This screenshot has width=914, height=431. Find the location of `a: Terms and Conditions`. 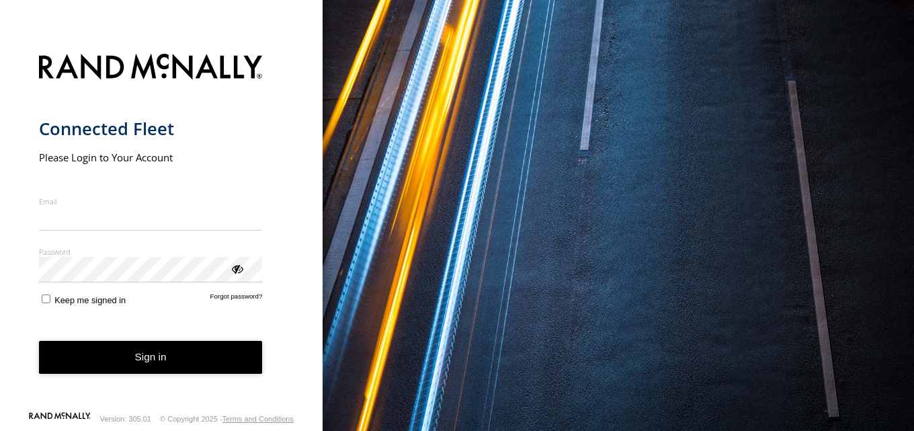

a: Terms and Conditions is located at coordinates (258, 419).